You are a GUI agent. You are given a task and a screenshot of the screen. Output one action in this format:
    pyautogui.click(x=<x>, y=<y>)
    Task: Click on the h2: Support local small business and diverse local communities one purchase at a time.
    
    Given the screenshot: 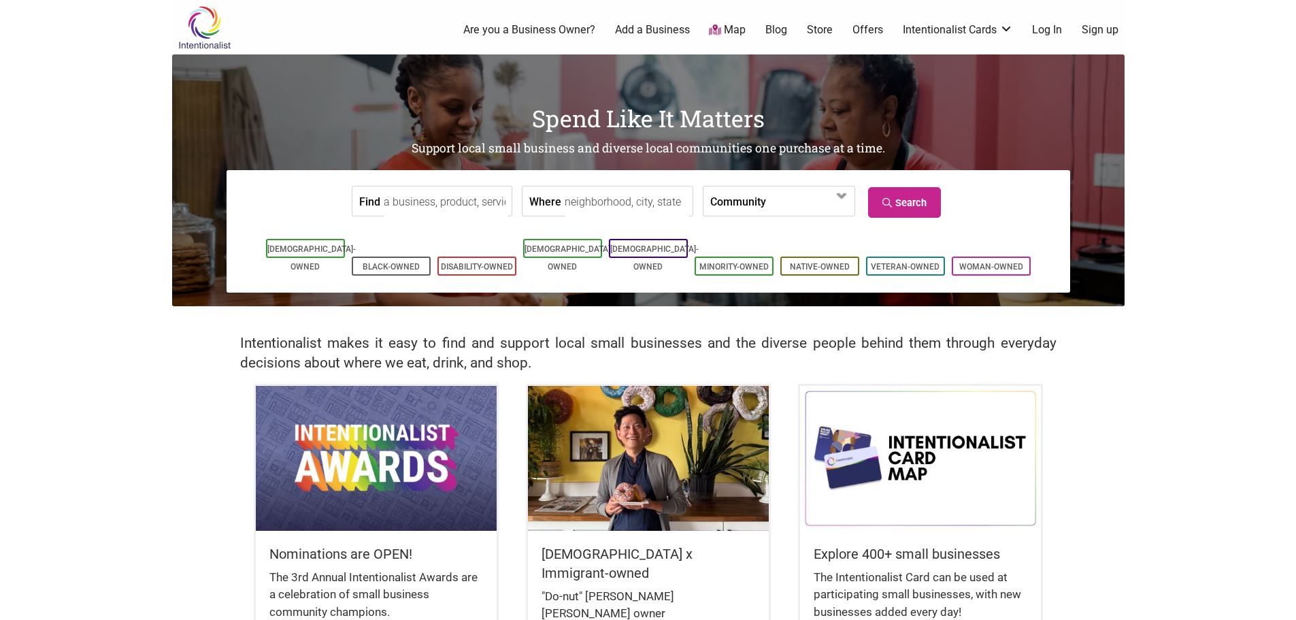 What is the action you would take?
    pyautogui.click(x=649, y=148)
    